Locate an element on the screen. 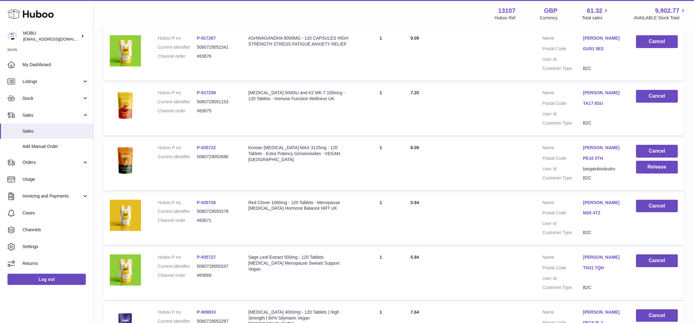 The width and height of the screenshot is (694, 323). dd: #83669 is located at coordinates (216, 275).